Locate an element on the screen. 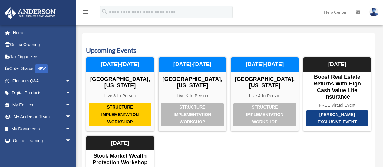 Image resolution: width=383 pixels, height=167 pixels. a: Digital Productsarrow_drop_down is located at coordinates (42, 93).